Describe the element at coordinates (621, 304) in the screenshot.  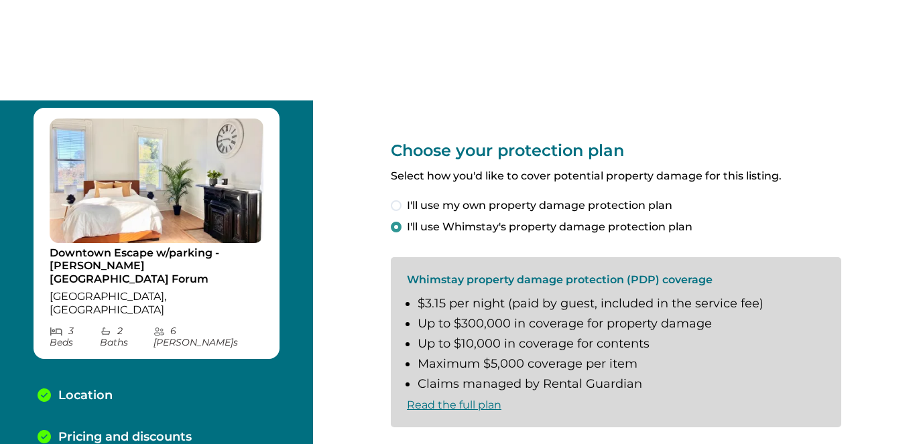
I see `li: $3.15 per night (paid by guest, included in the service fee)` at that location.